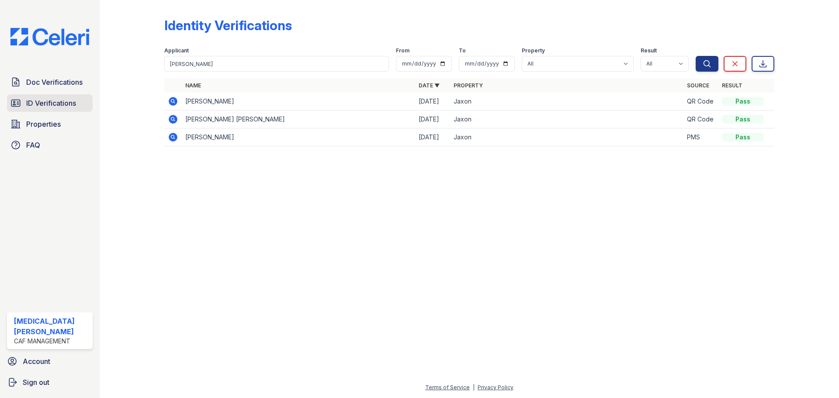 This screenshot has width=839, height=398. I want to click on label: Result, so click(648, 51).